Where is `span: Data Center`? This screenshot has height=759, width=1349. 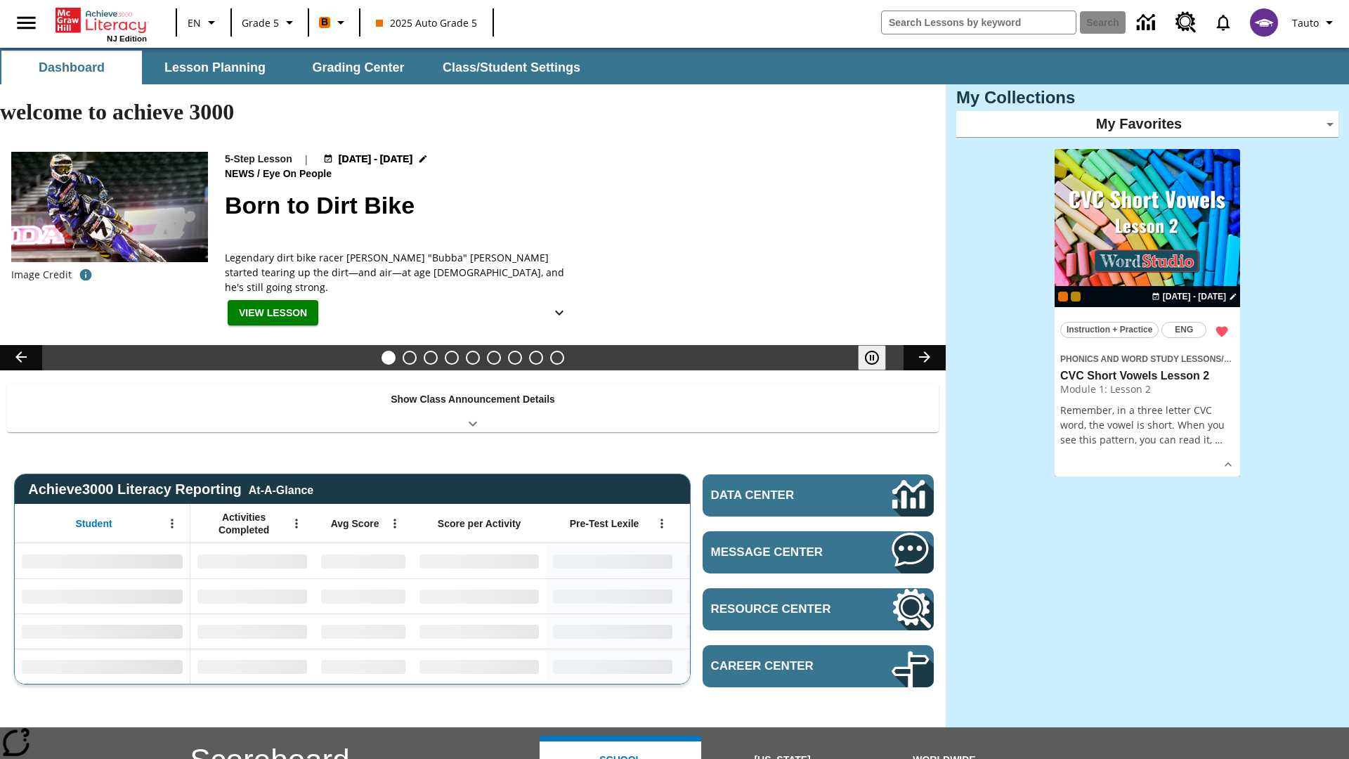 span: Data Center is located at coordinates (777, 495).